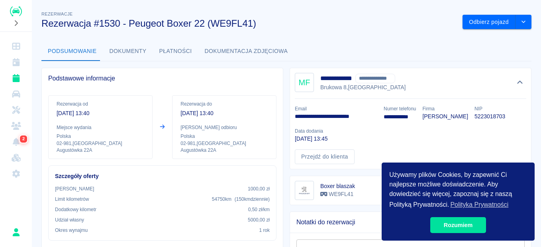 The height and width of the screenshot is (247, 541). What do you see at coordinates (249, 24) in the screenshot?
I see `h3: Rezerwacja #1530 - Peugeot Boxer 22 (WE9FL41)` at bounding box center [249, 24].